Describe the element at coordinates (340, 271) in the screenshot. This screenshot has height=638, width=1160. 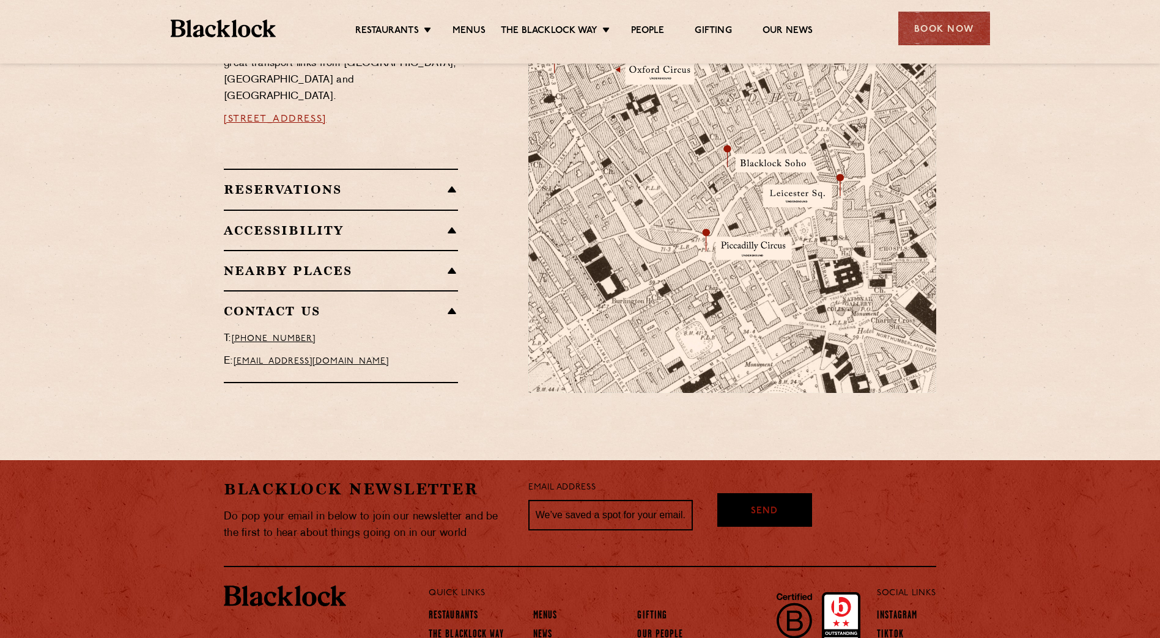
I see `h2: Nearby Places` at that location.